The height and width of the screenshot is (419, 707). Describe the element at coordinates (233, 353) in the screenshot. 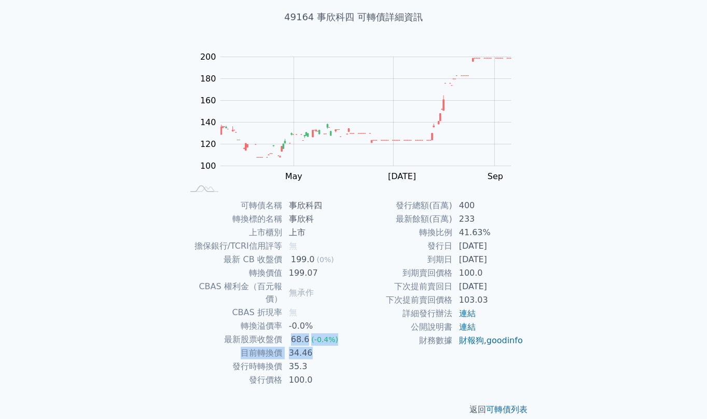

I see `td: 目前轉換價` at that location.